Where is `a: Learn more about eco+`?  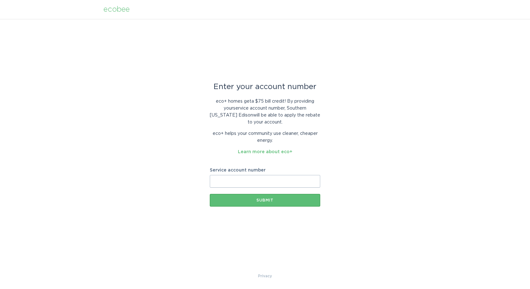 a: Learn more about eco+ is located at coordinates (265, 152).